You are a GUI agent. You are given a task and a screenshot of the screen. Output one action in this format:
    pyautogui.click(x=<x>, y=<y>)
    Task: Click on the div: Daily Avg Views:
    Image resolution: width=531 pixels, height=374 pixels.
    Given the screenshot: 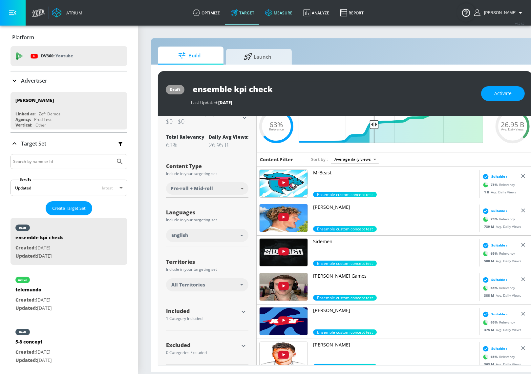 What is the action you would take?
    pyautogui.click(x=228, y=137)
    